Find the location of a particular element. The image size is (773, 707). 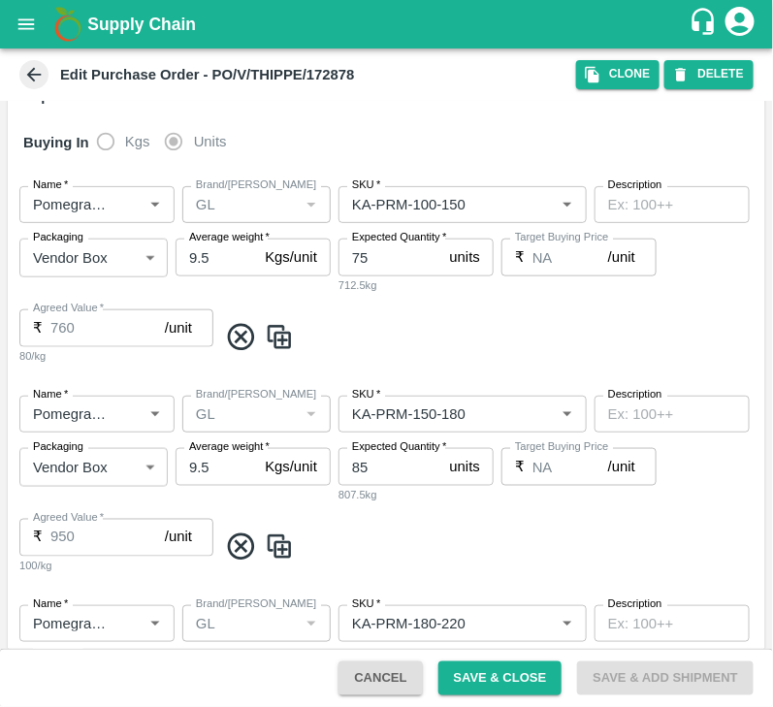

button: Save & Close is located at coordinates (501, 678).